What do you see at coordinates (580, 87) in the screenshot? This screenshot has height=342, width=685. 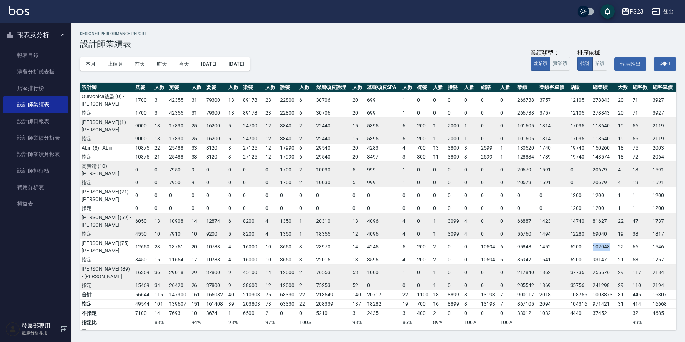 I see `th: 店販` at bounding box center [580, 87].